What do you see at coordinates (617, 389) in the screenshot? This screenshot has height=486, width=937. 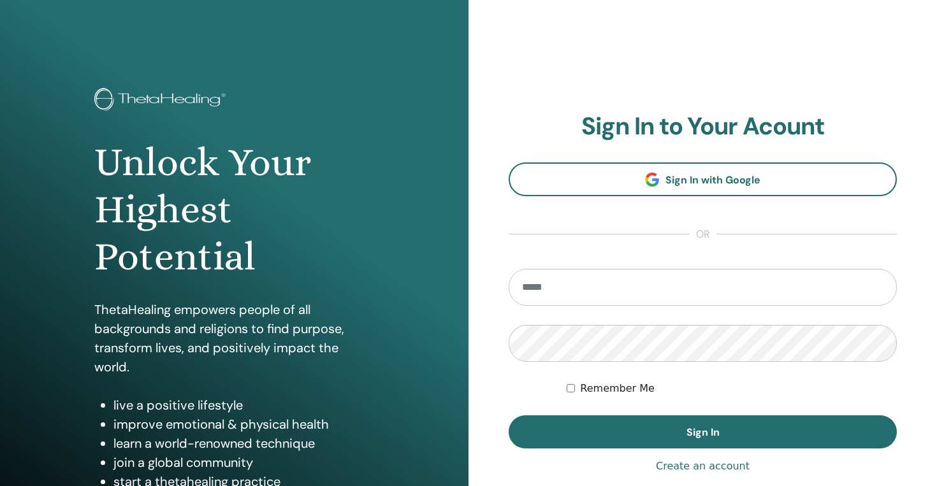 I see `label: Remember Me` at bounding box center [617, 389].